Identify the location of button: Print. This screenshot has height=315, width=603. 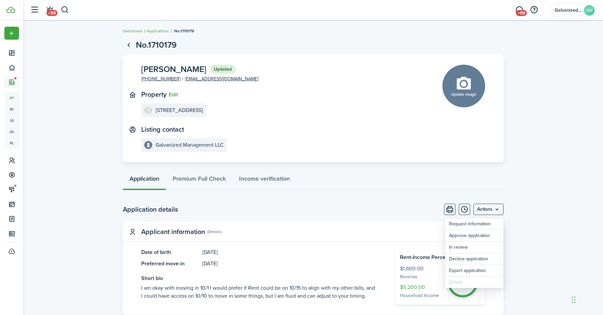
(450, 210).